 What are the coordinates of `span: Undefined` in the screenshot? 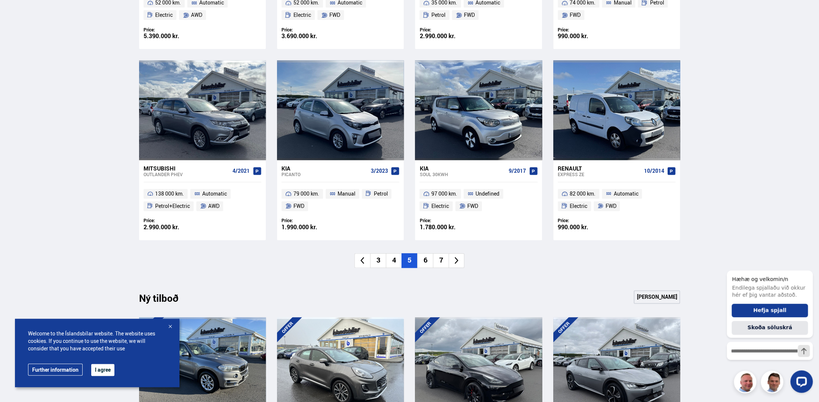 It's located at (487, 194).